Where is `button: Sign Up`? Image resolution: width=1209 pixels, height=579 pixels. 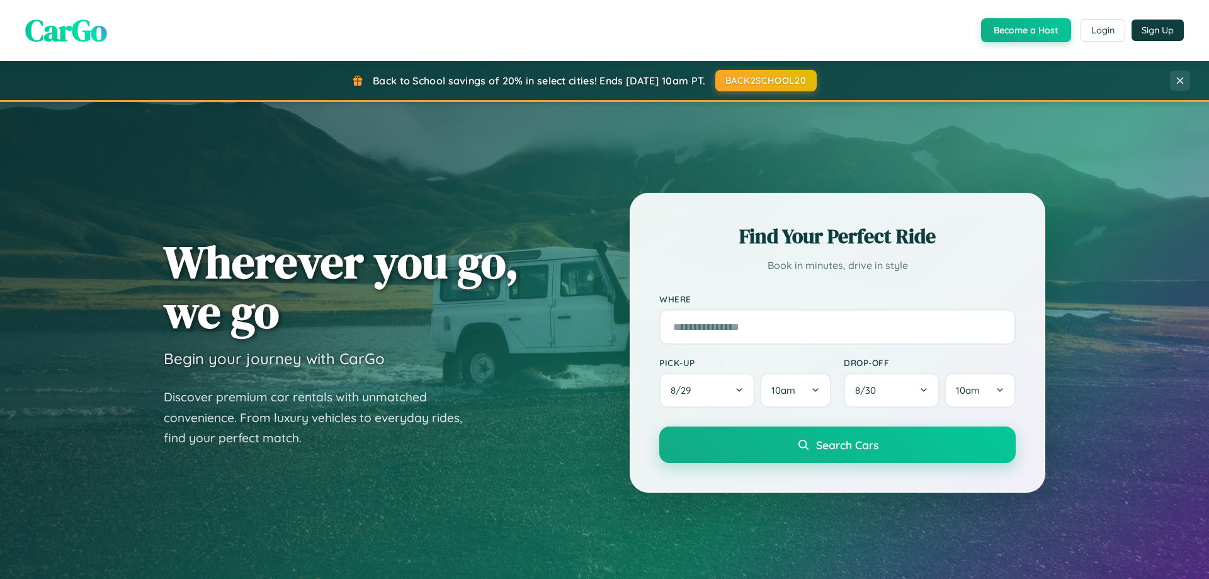
button: Sign Up is located at coordinates (1158, 30).